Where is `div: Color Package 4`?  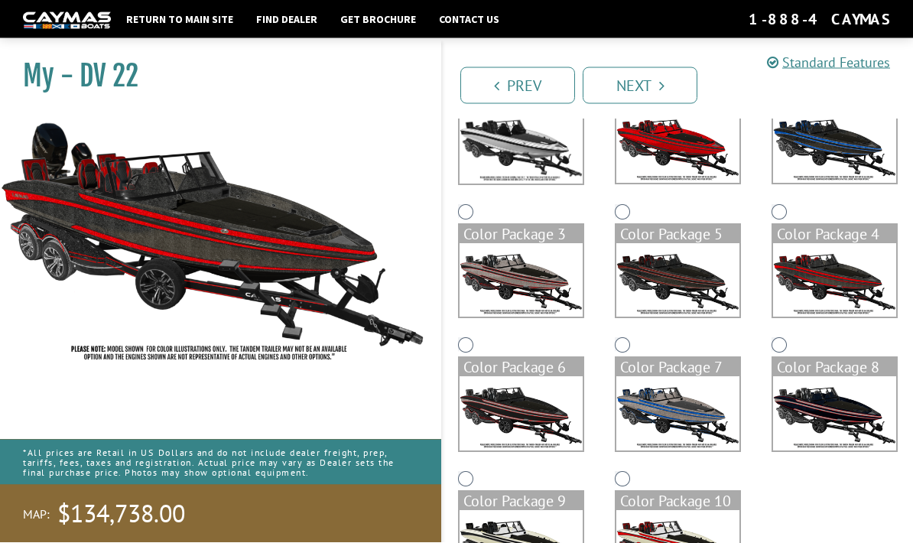 div: Color Package 4 is located at coordinates (834, 235).